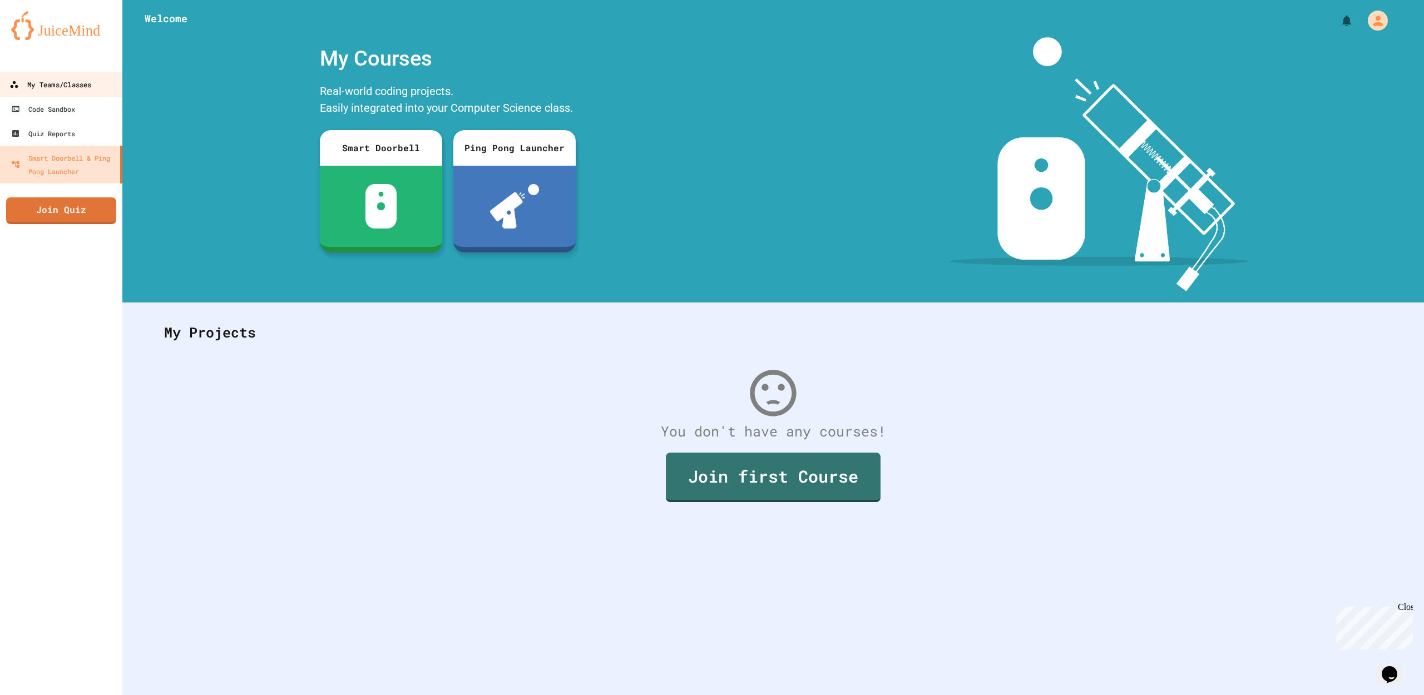 This screenshot has height=695, width=1424. I want to click on div: My Account, so click(1374, 21).